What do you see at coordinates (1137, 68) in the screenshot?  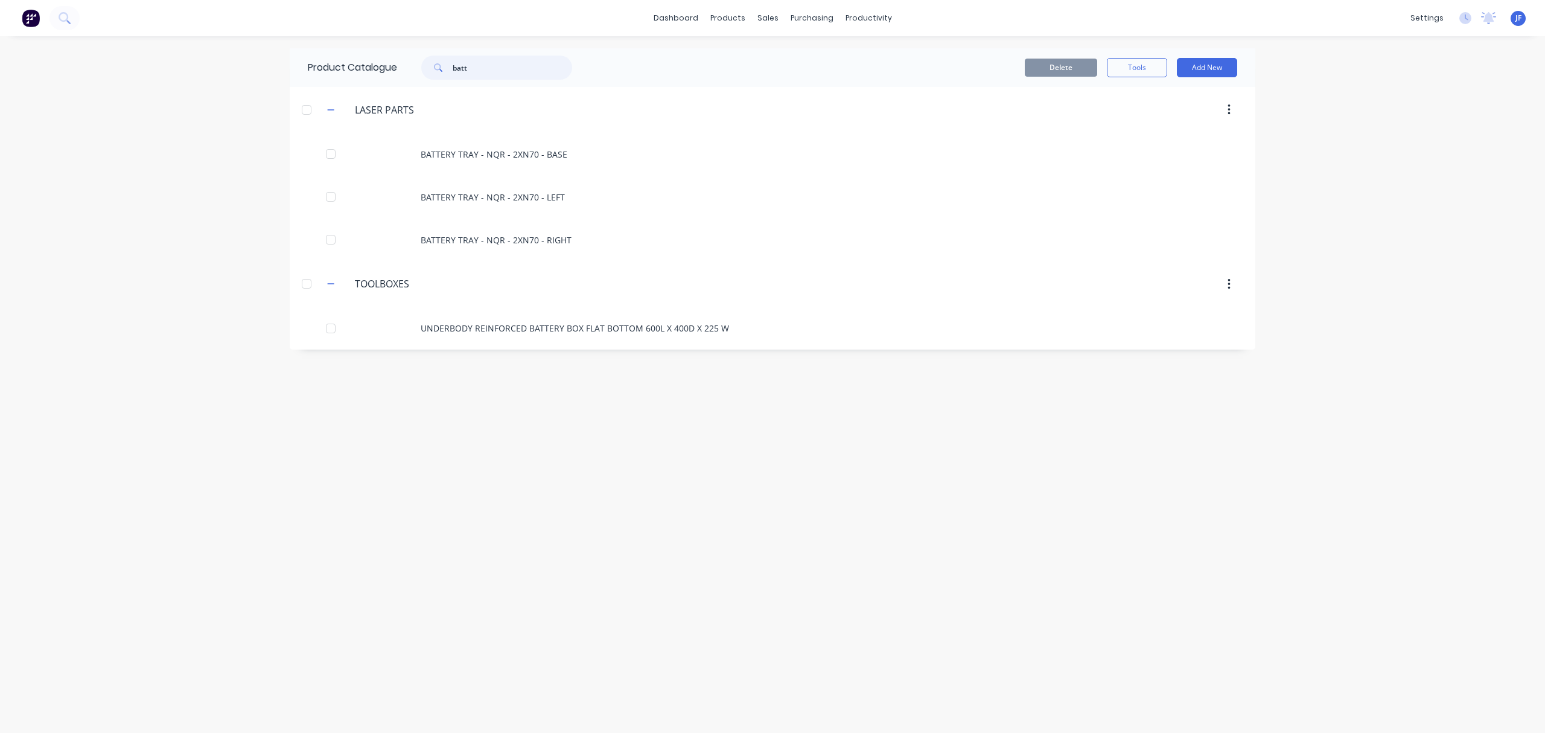 I see `button: Tools` at bounding box center [1137, 68].